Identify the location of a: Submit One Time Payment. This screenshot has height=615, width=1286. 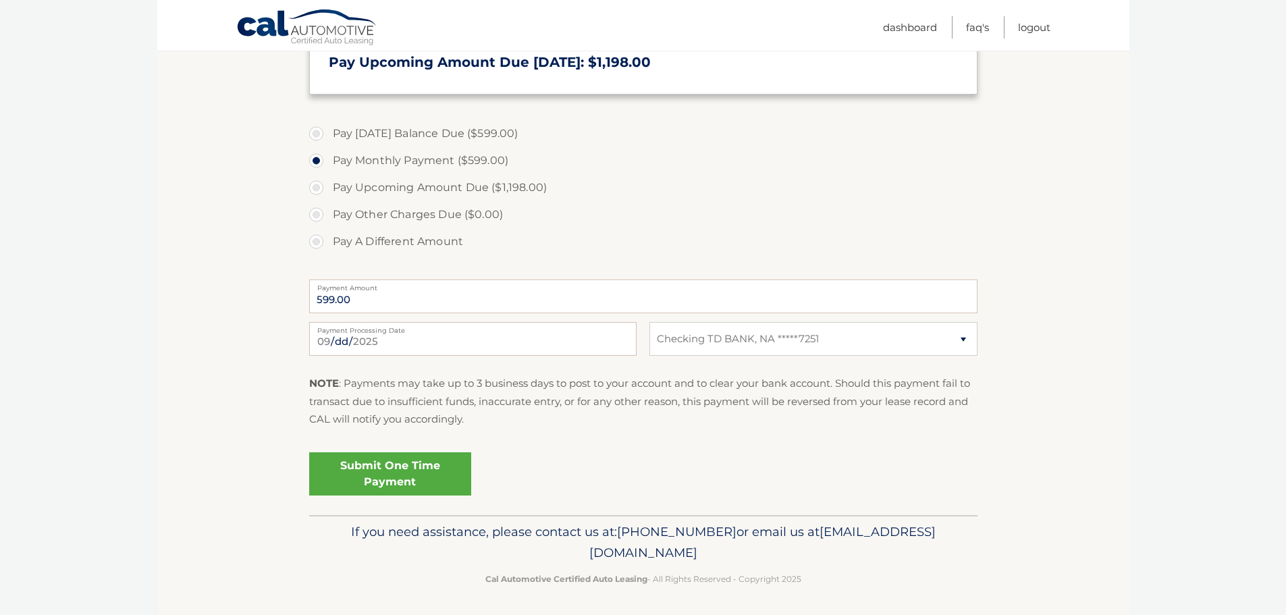
(390, 474).